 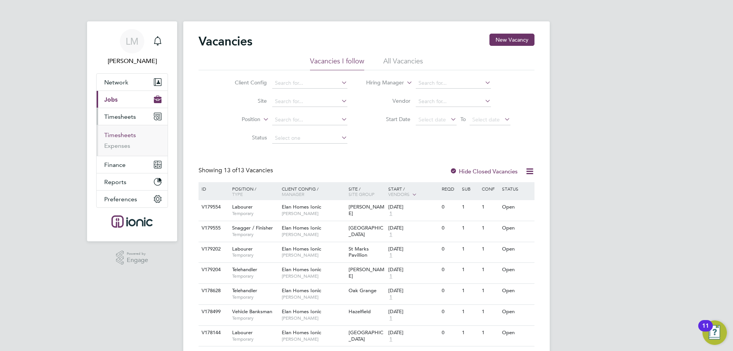 What do you see at coordinates (213, 291) in the screenshot?
I see `div: V178628` at bounding box center [213, 291].